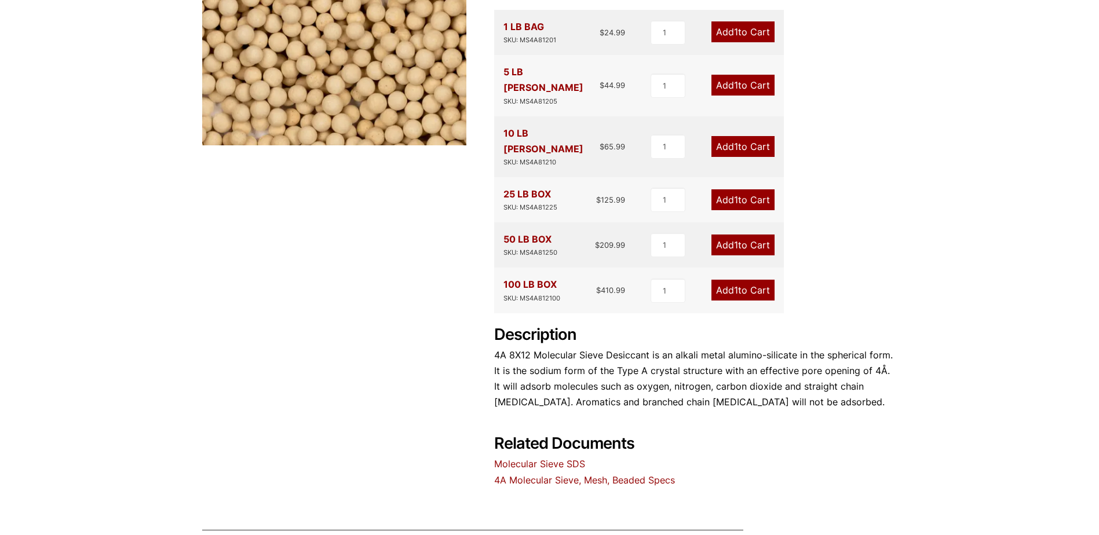 The width and height of the screenshot is (1099, 535). I want to click on bdi: 209.99, so click(610, 245).